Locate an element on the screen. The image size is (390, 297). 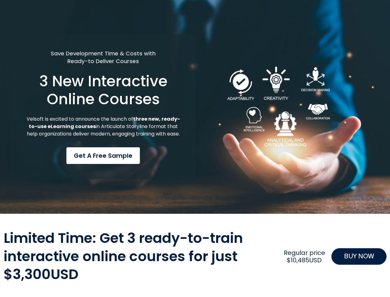
h2: Limited Time: Get 3 ready-to-train interactive online courses for just $3,300USD is located at coordinates (141, 256).